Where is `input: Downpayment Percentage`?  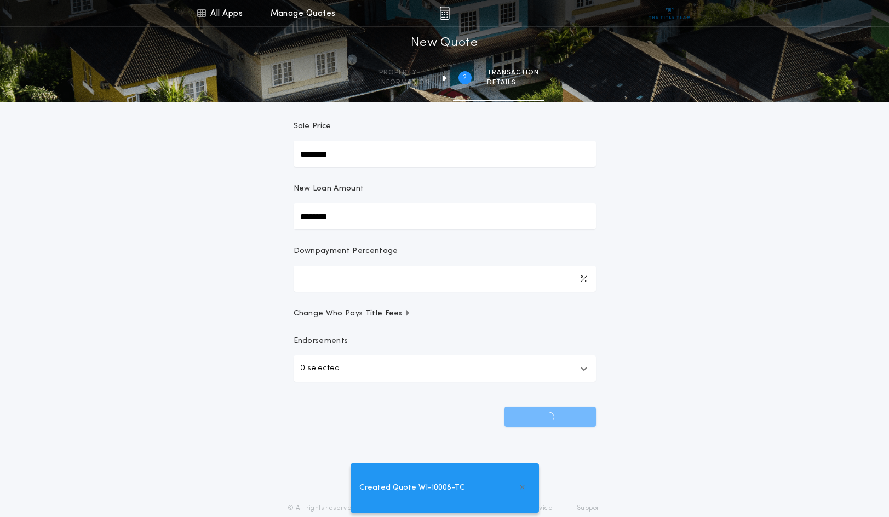
input: Downpayment Percentage is located at coordinates (445, 279).